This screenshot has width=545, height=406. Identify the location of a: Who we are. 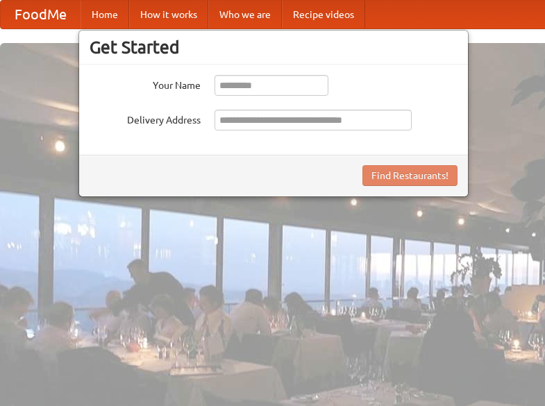
(245, 15).